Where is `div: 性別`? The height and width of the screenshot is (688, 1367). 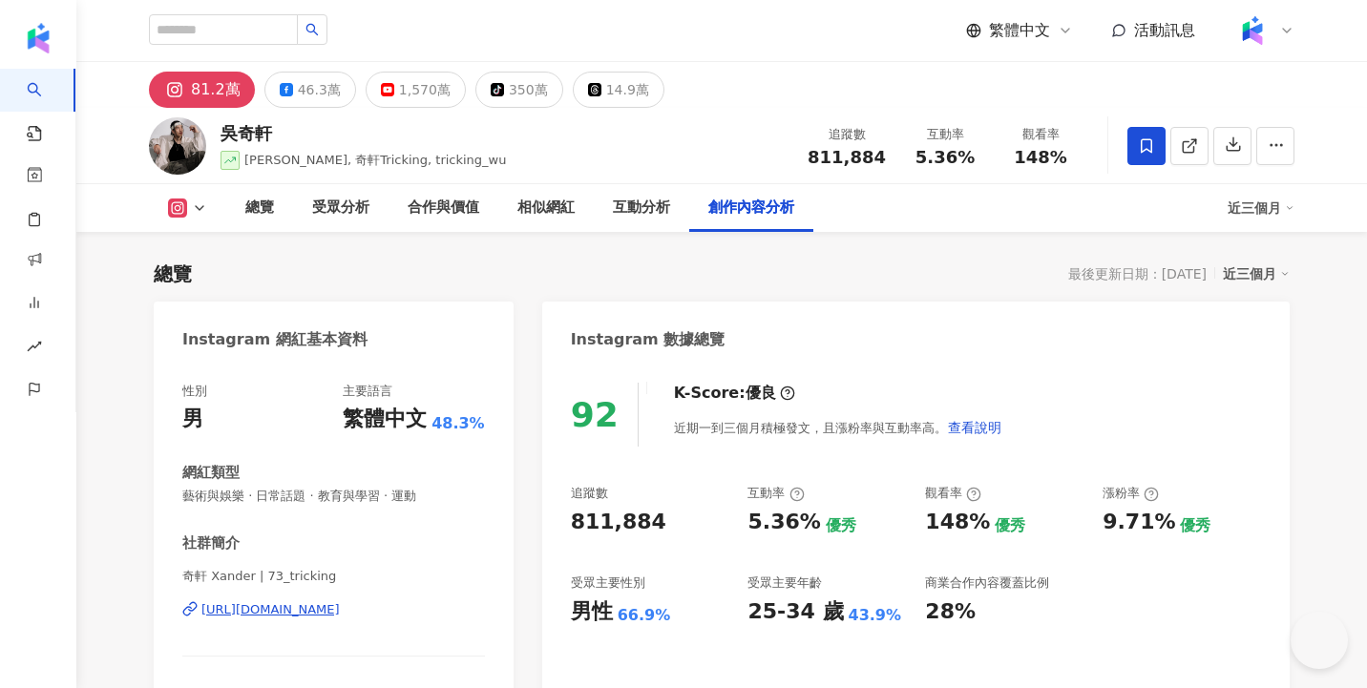 div: 性別 is located at coordinates (195, 391).